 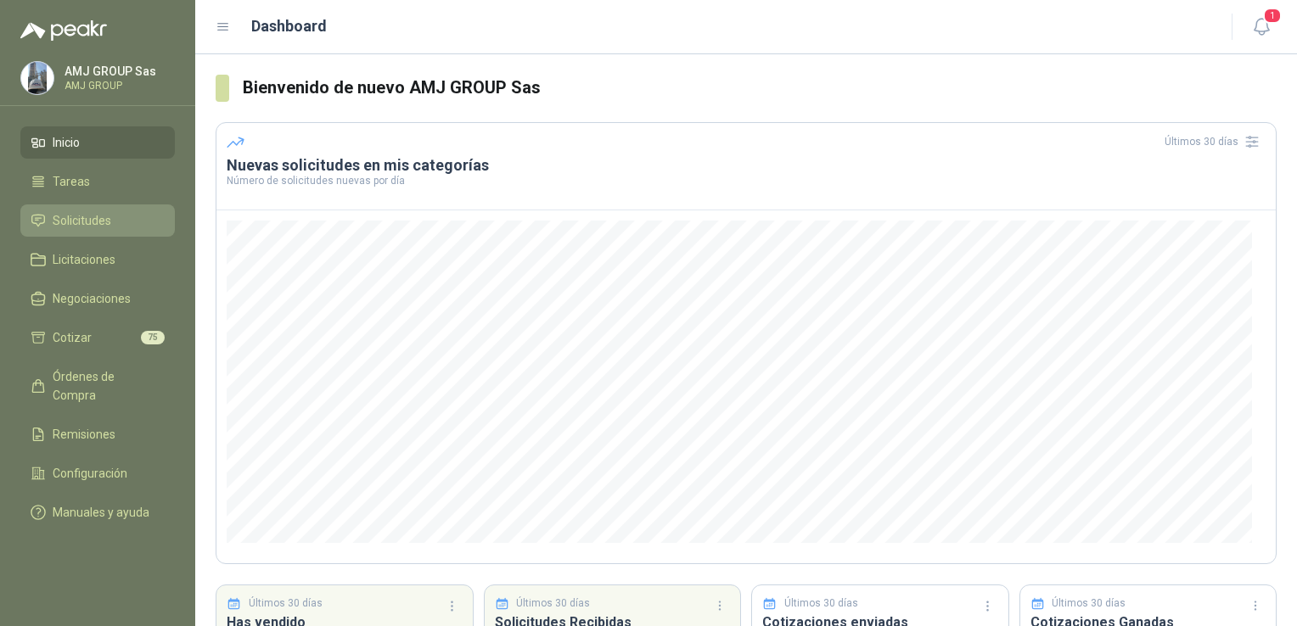 I want to click on a: Órdenes de Compra, so click(x=98, y=386).